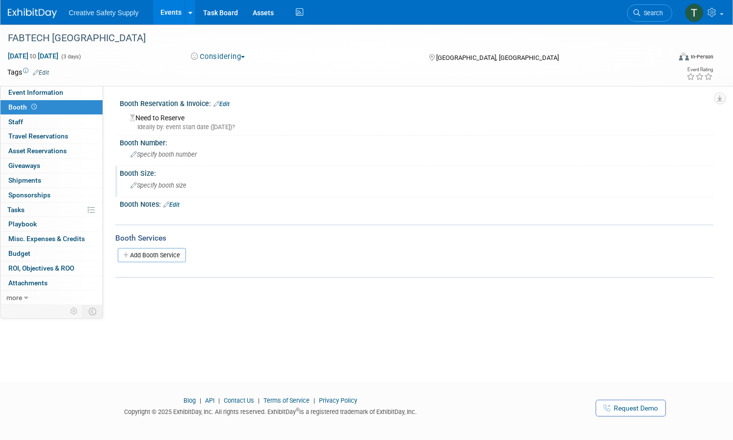 This screenshot has width=733, height=440. I want to click on button: Considering, so click(218, 56).